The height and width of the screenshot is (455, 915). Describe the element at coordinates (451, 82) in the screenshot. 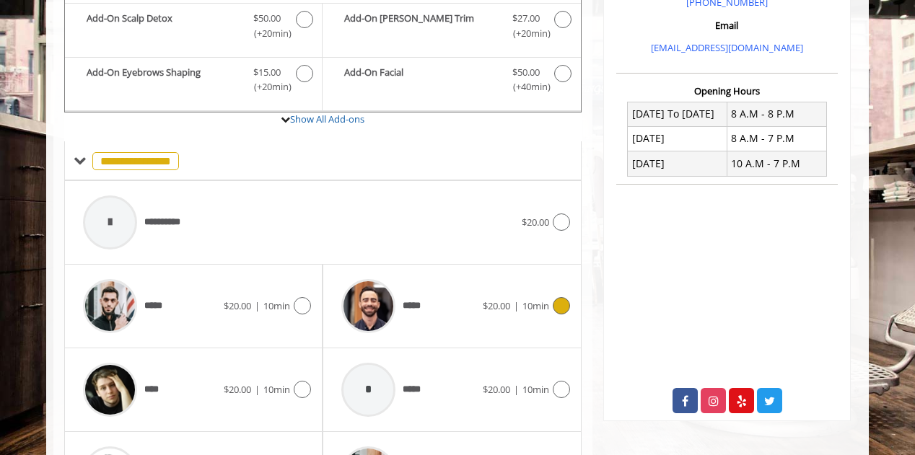

I see `label: Add-On Facial` at that location.